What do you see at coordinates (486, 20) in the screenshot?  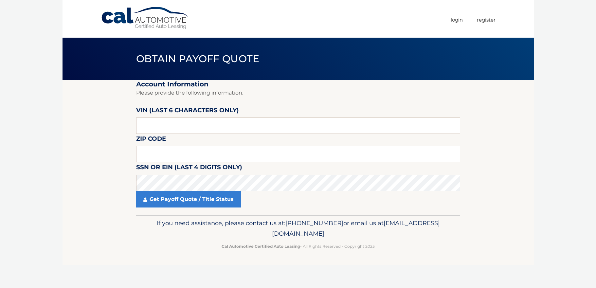 I see `a: Register` at bounding box center [486, 20].